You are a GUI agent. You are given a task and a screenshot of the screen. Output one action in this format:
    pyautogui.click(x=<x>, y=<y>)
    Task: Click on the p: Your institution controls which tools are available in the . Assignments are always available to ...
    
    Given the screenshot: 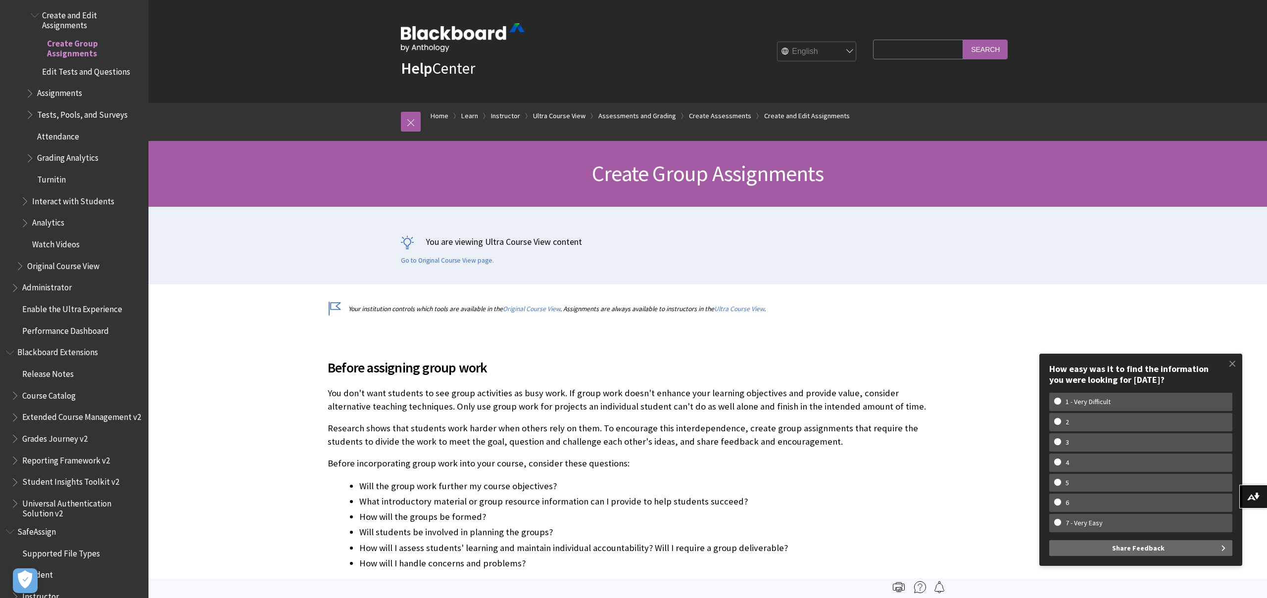 What is the action you would take?
    pyautogui.click(x=635, y=309)
    